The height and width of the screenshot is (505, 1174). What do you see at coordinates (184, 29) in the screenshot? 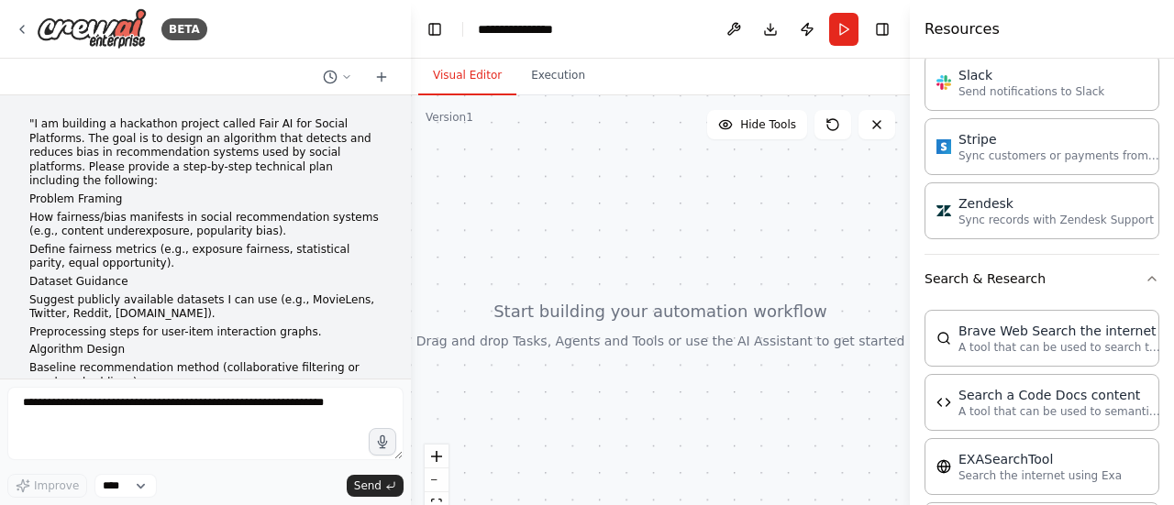
I see `div: BETA` at bounding box center [184, 29].